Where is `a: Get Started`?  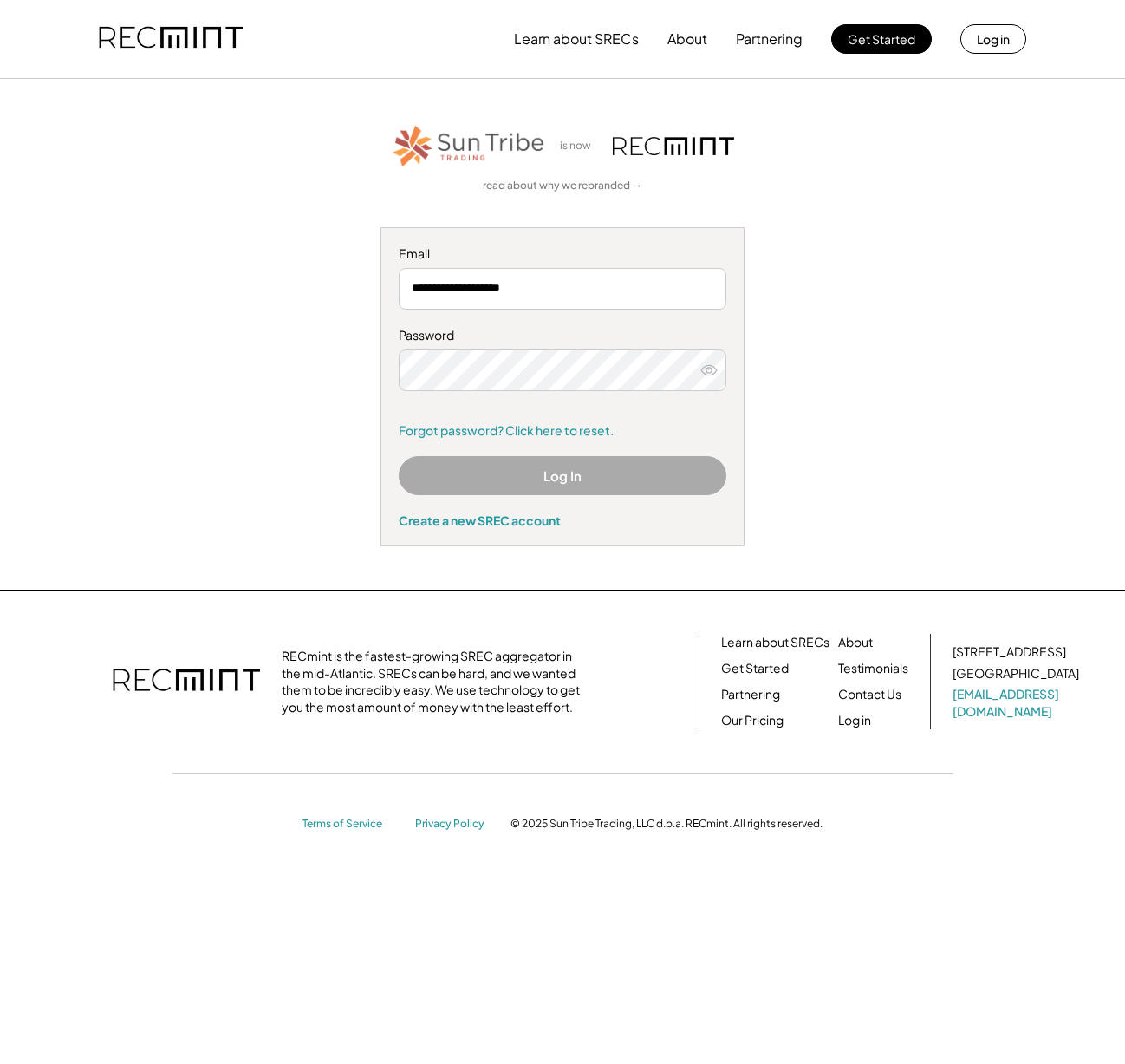 a: Get Started is located at coordinates (754, 668).